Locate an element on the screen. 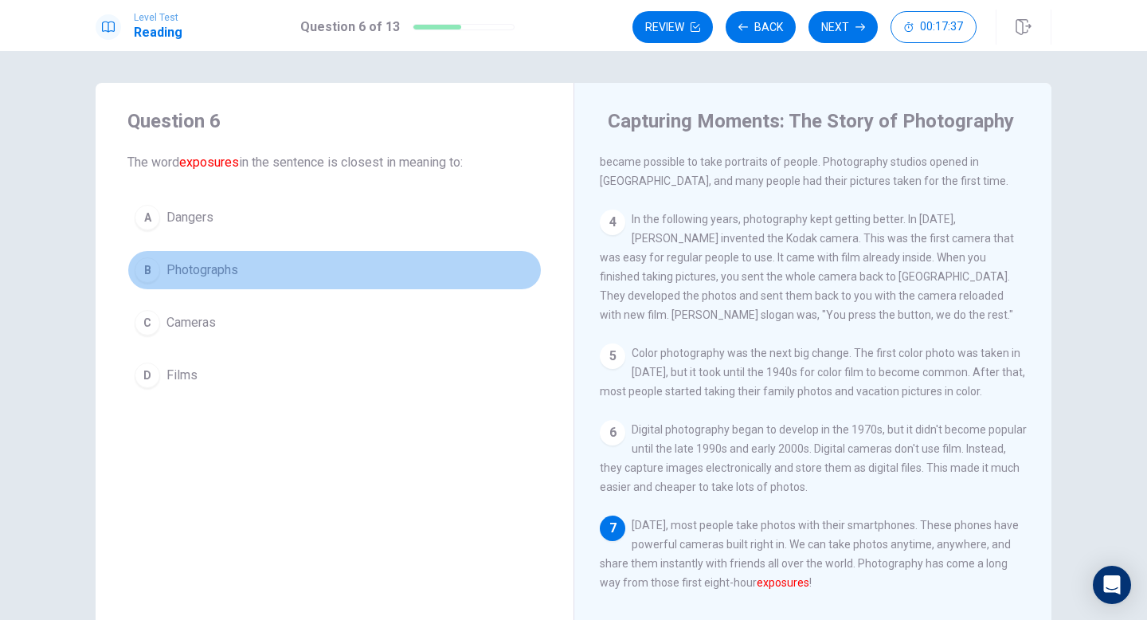 The height and width of the screenshot is (620, 1147). h4: Question 6 is located at coordinates (335, 121).